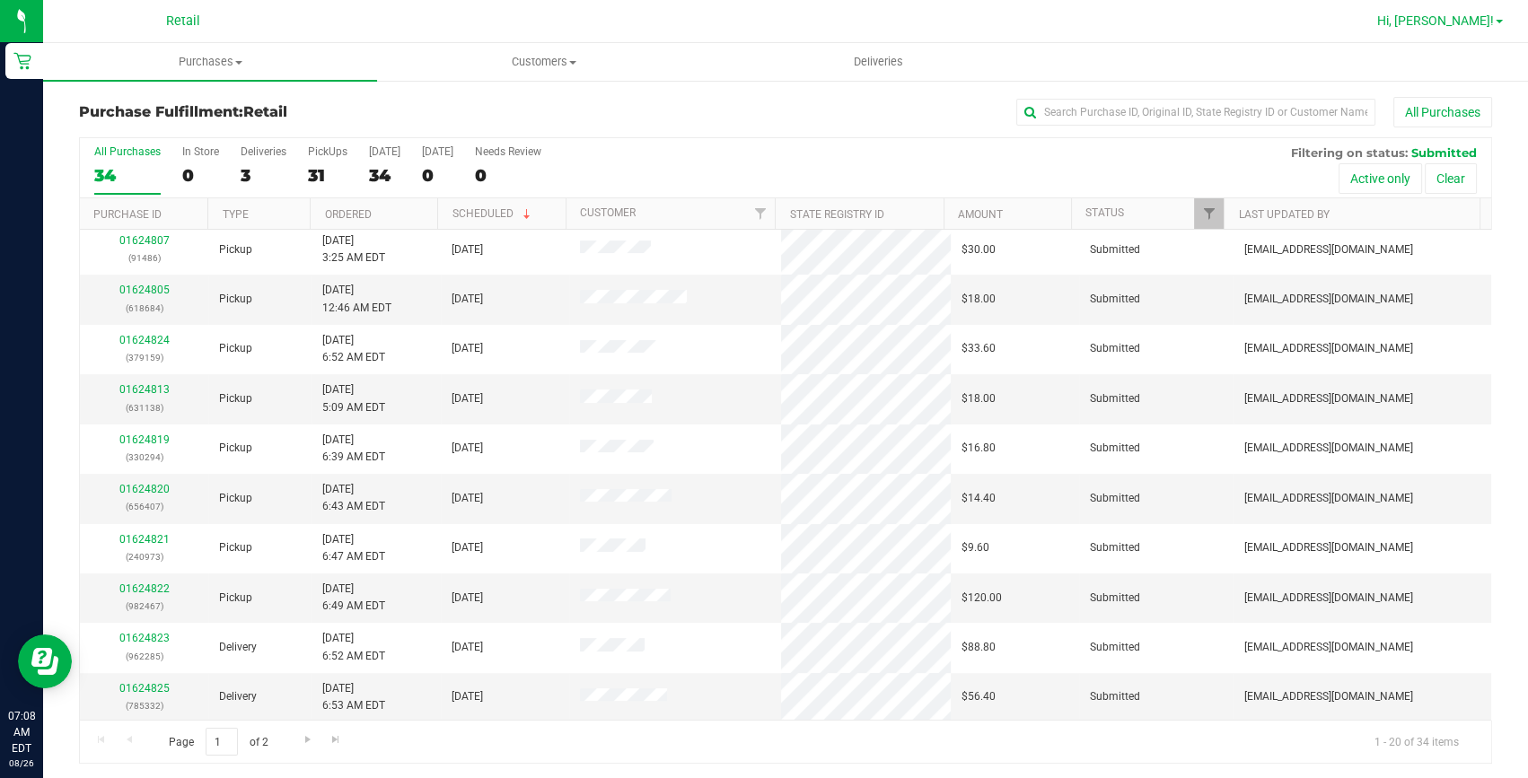 The image size is (1528, 778). I want to click on p: (631138), so click(144, 408).